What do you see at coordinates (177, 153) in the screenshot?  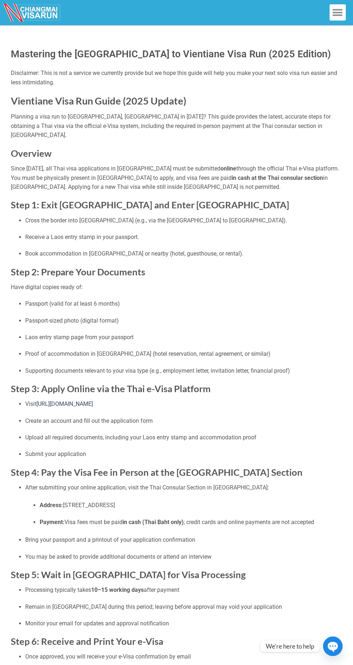 I see `h2: Overview` at bounding box center [177, 153].